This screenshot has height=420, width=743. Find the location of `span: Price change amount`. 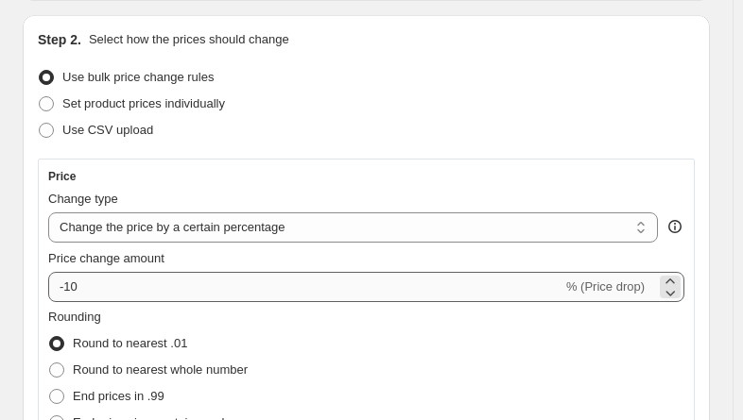

span: Price change amount is located at coordinates (106, 258).